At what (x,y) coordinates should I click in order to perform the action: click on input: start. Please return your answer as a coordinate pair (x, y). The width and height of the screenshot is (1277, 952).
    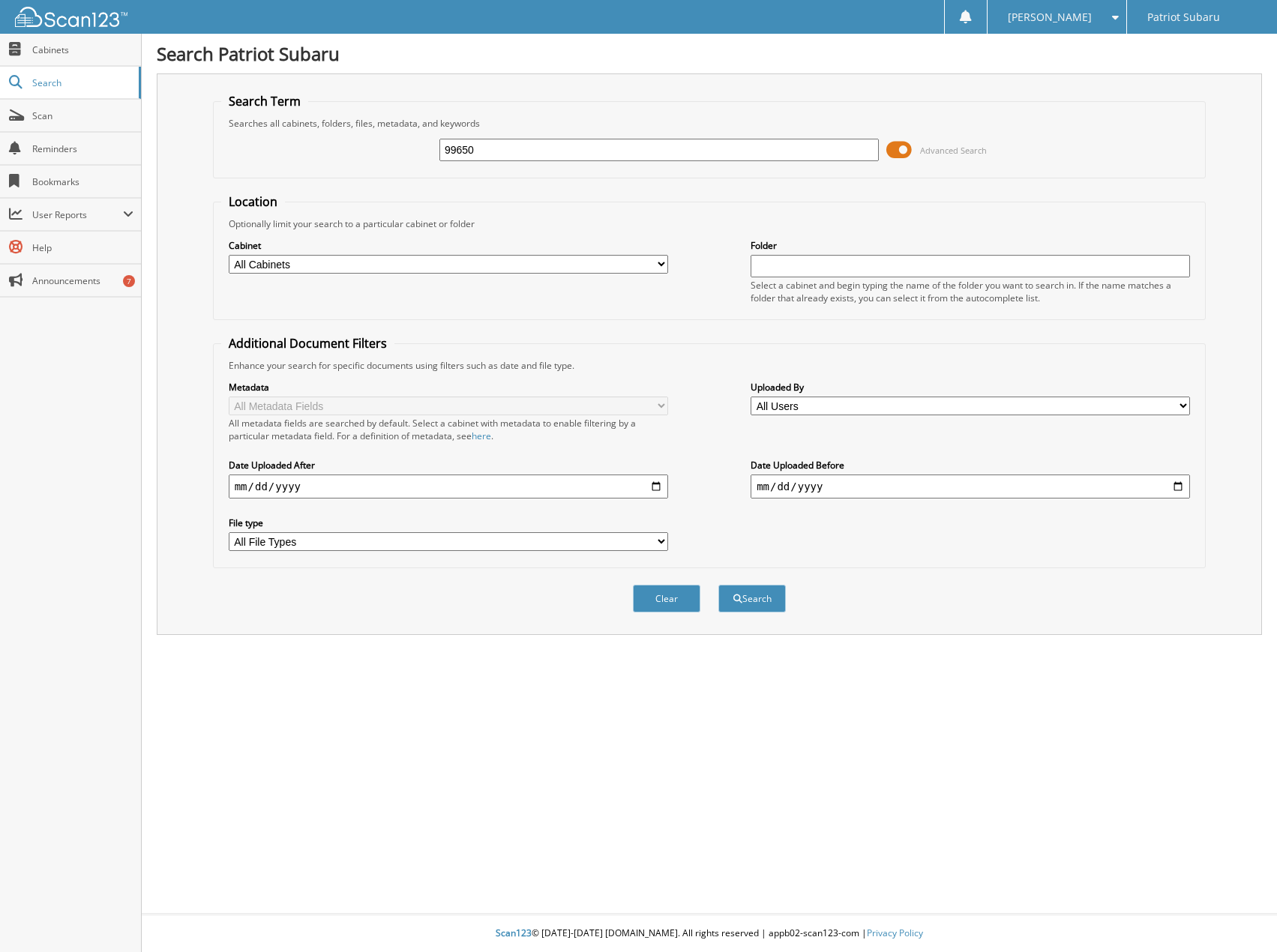
    Looking at the image, I should click on (449, 486).